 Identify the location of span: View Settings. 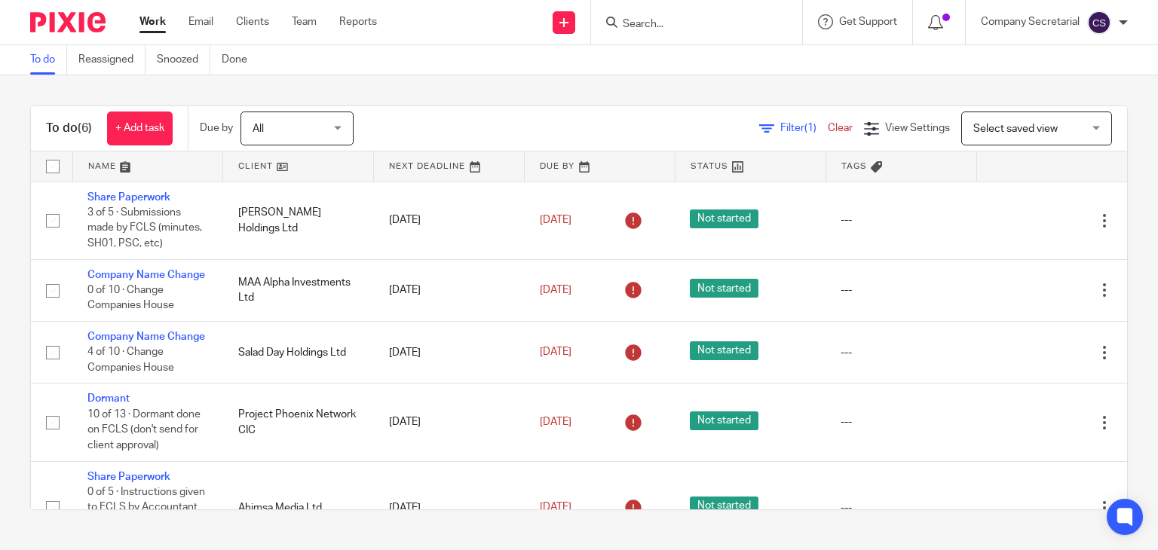
(918, 128).